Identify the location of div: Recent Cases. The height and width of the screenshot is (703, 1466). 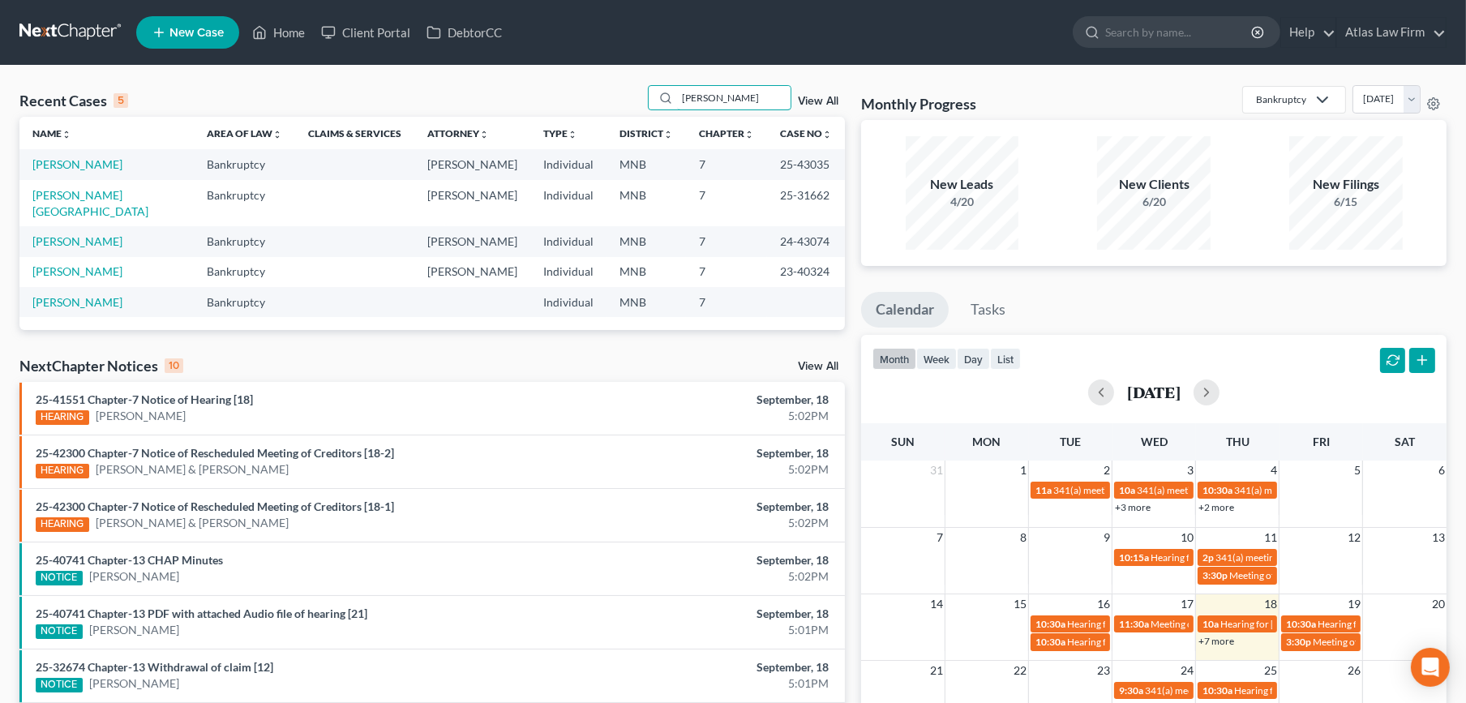
(74, 101).